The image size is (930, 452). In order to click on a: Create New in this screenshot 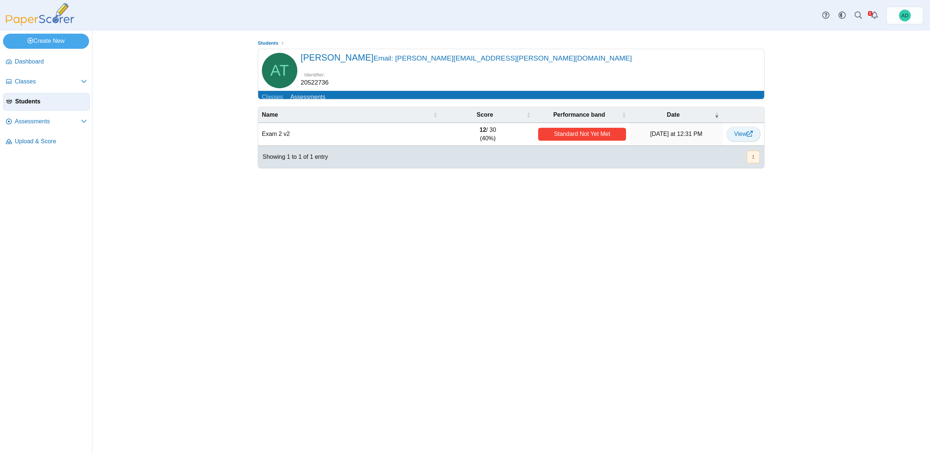, I will do `click(46, 41)`.